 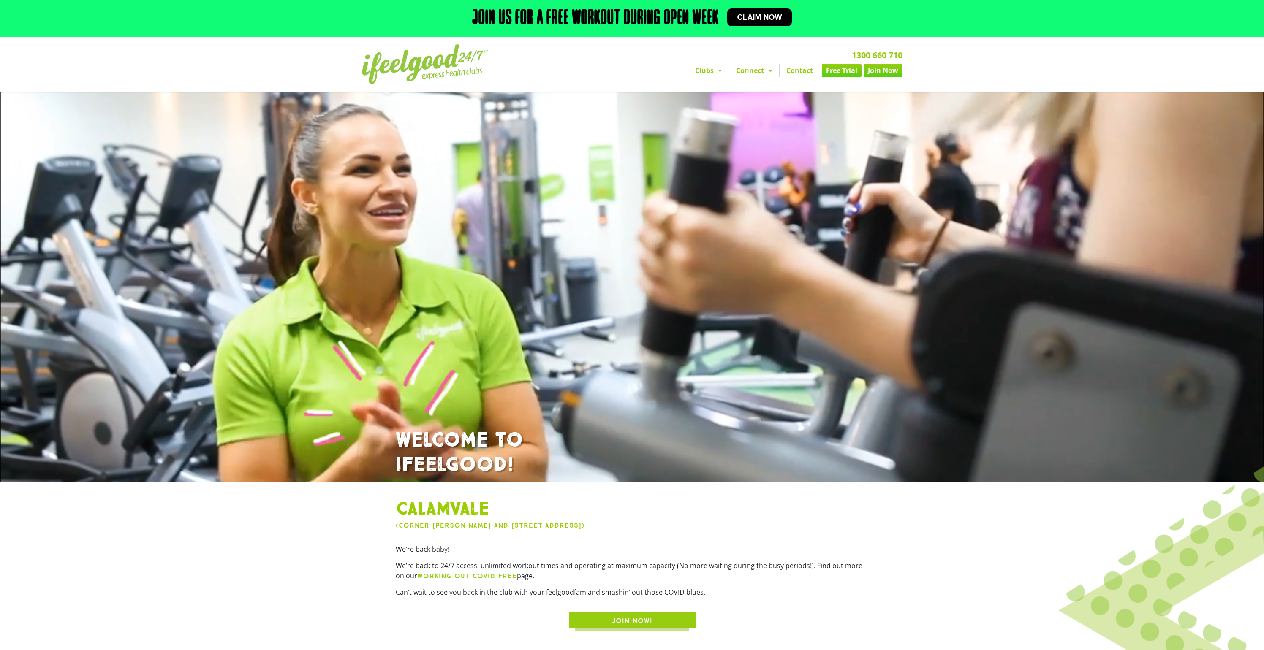 What do you see at coordinates (760, 17) in the screenshot?
I see `a: Claim now` at bounding box center [760, 17].